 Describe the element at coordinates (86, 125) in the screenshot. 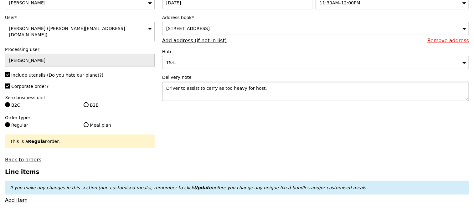

I see `input: Meal plan` at that location.